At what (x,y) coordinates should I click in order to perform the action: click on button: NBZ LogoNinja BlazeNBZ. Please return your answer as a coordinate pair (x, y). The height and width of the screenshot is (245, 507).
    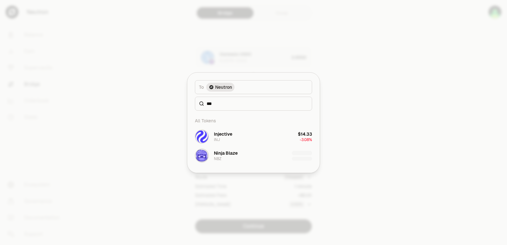
    Looking at the image, I should click on (254, 156).